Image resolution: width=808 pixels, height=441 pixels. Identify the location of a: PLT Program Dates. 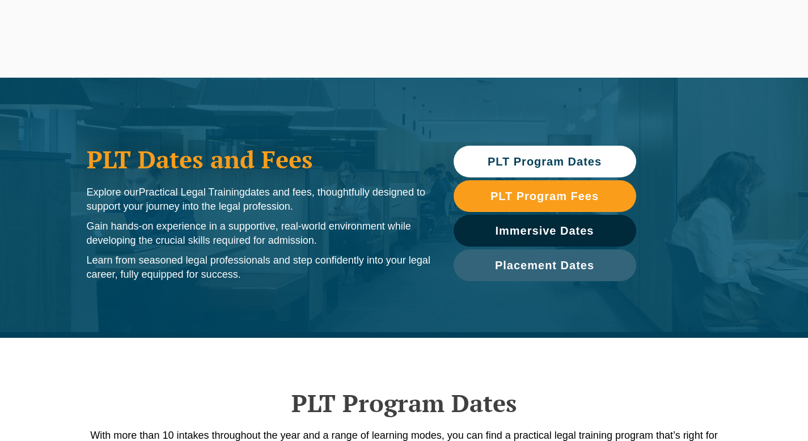
(545, 162).